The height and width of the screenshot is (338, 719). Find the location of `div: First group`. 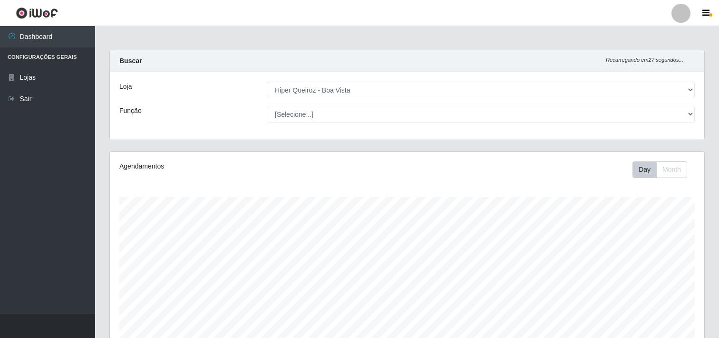

div: First group is located at coordinates (659, 170).